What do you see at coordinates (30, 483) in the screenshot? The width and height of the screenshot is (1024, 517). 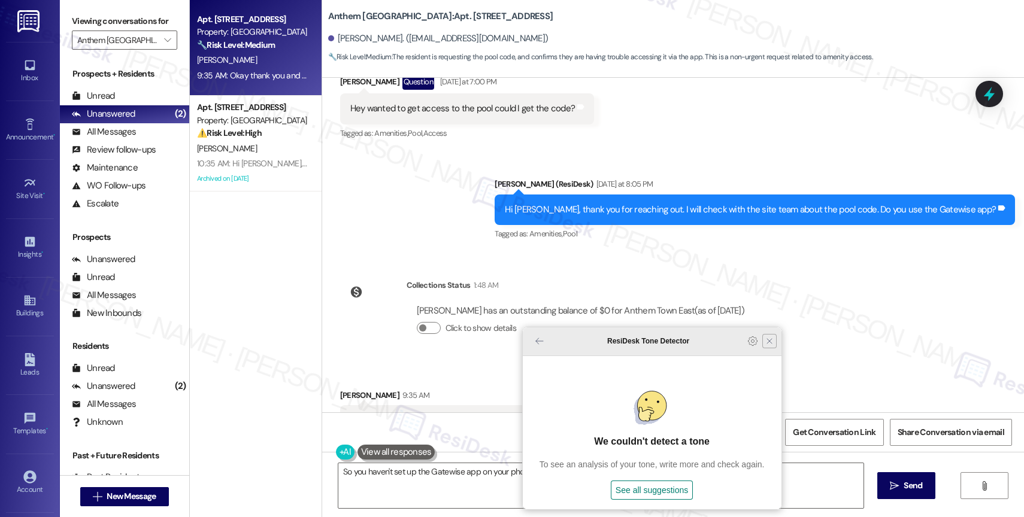 I see `a: Account` at bounding box center [30, 483].